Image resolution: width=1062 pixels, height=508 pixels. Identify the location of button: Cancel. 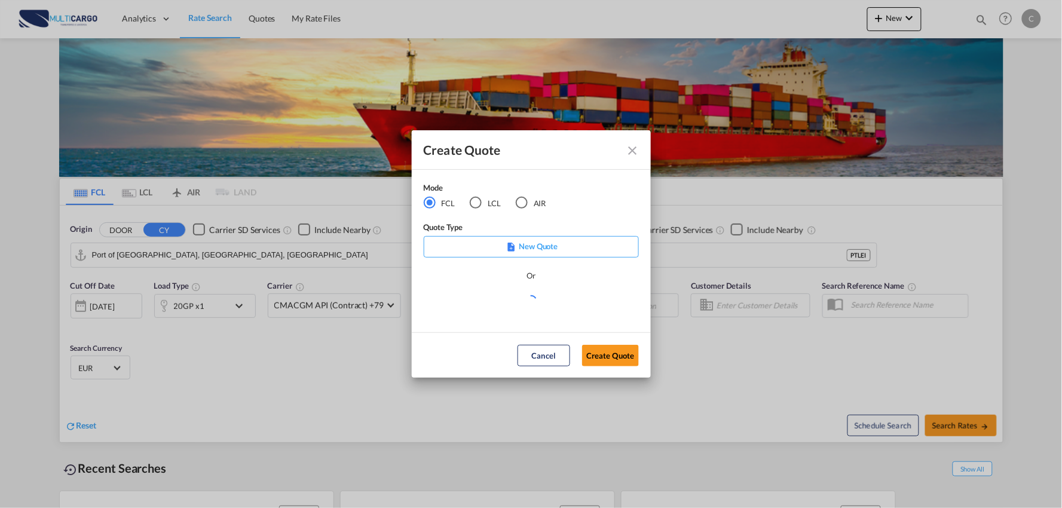
(544, 356).